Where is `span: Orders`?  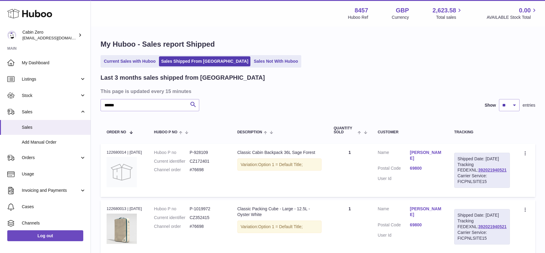
span: Orders is located at coordinates (51, 158).